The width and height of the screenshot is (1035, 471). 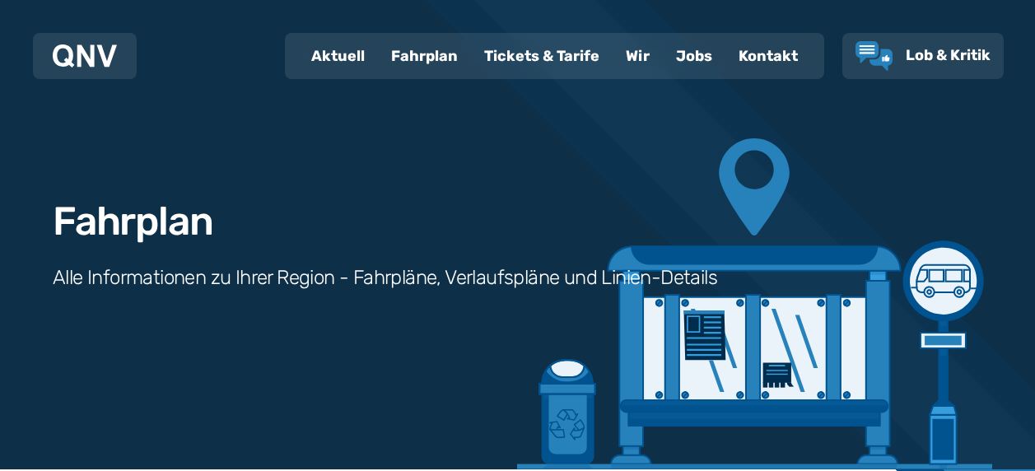 What do you see at coordinates (424, 56) in the screenshot?
I see `a: Fahrplan` at bounding box center [424, 56].